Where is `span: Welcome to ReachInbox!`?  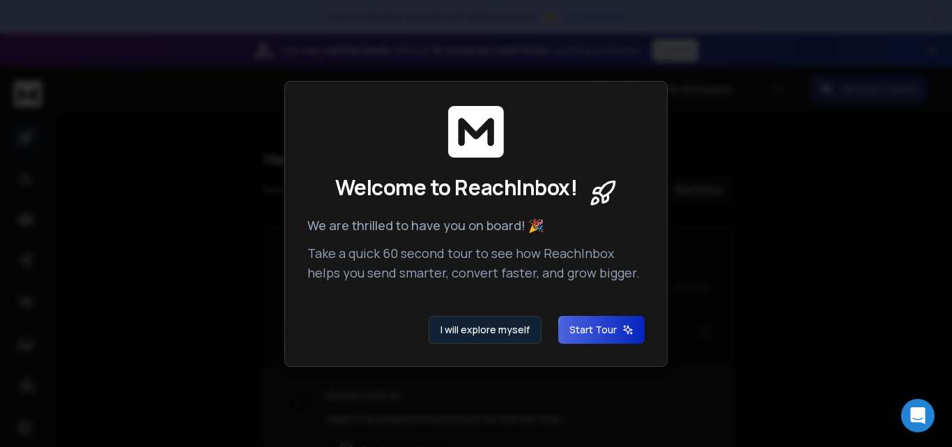 span: Welcome to ReachInbox! is located at coordinates (456, 187).